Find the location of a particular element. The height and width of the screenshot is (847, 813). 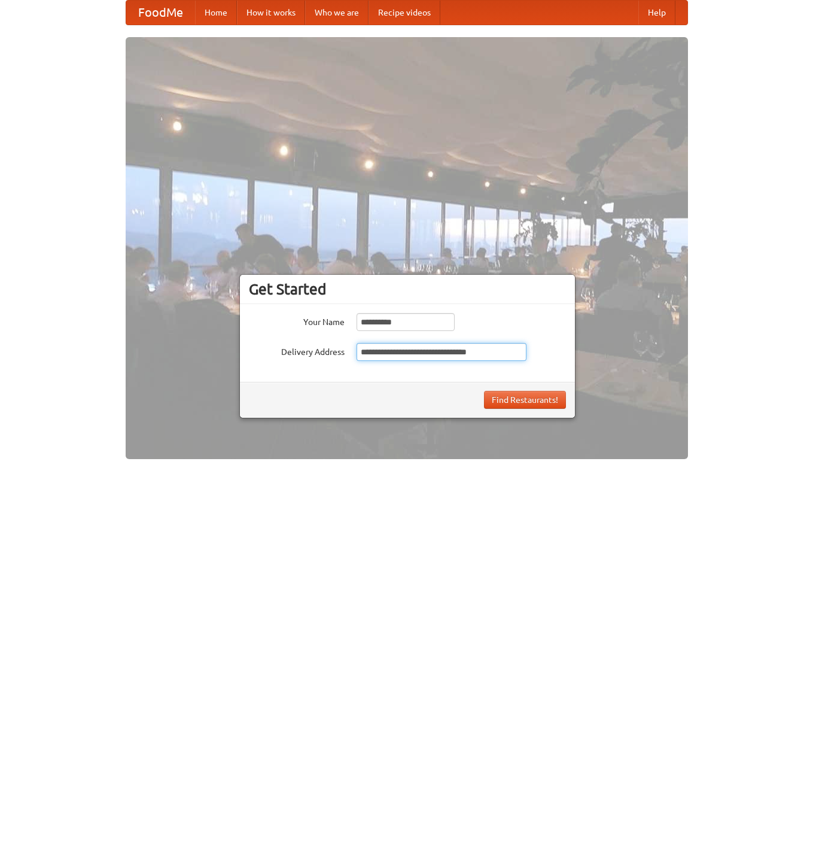

h3: Get Started is located at coordinates (408, 289).